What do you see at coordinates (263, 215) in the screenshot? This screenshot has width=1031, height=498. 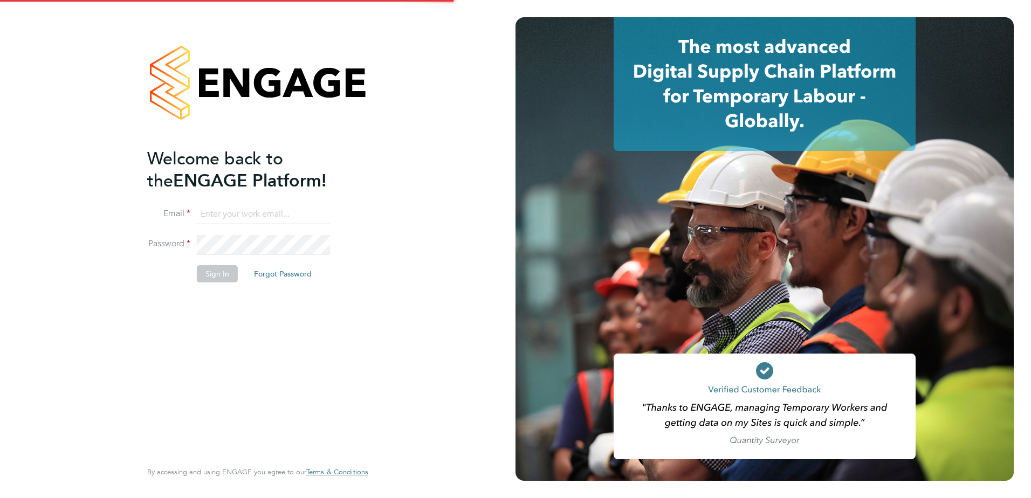 I see `input: Enter your work email...` at bounding box center [263, 215].